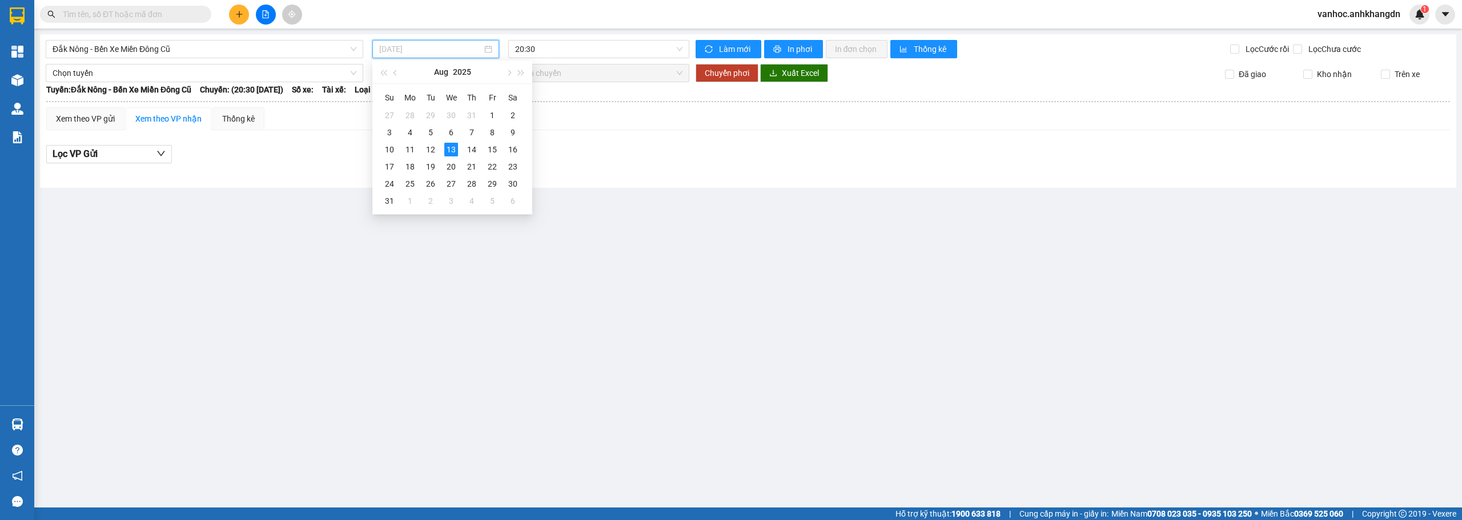 The image size is (1462, 520). What do you see at coordinates (1403, 514) in the screenshot?
I see `span: copyright` at bounding box center [1403, 514].